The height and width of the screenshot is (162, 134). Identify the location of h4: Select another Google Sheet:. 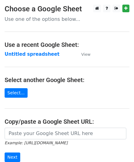
(67, 80).